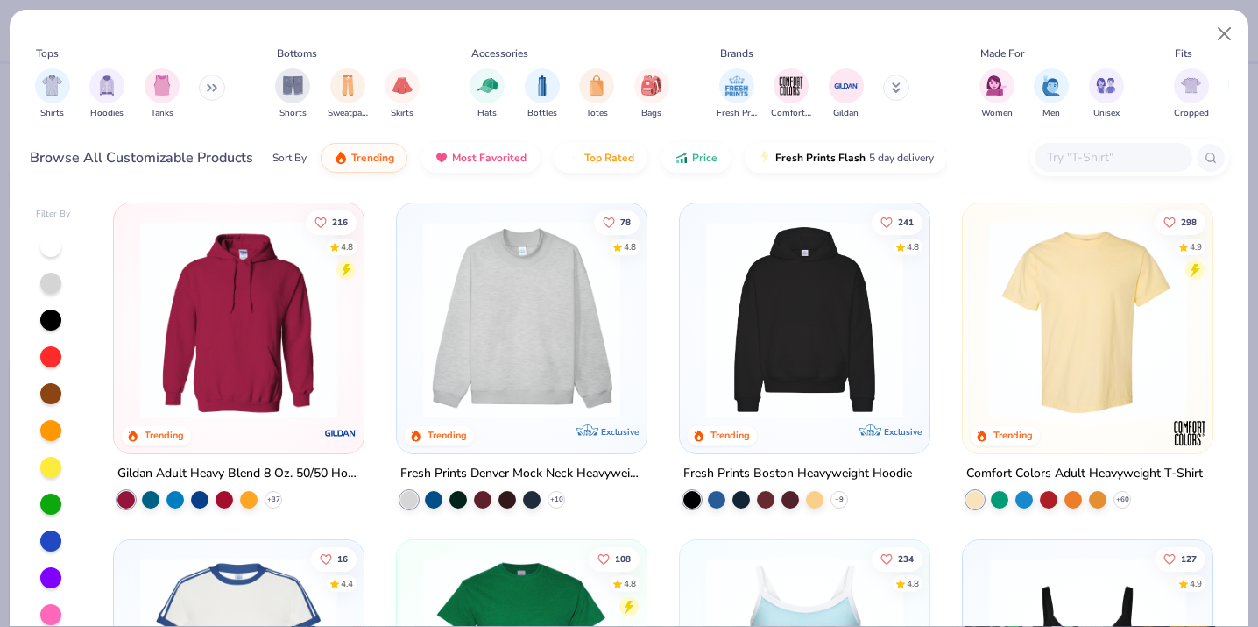  Describe the element at coordinates (402, 94) in the screenshot. I see `div: filter for Skirts` at that location.